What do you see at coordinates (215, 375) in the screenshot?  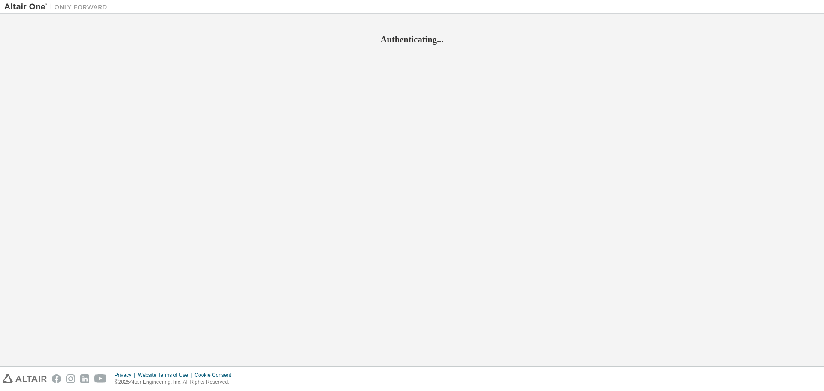 I see `div: Cookie Consent` at bounding box center [215, 375].